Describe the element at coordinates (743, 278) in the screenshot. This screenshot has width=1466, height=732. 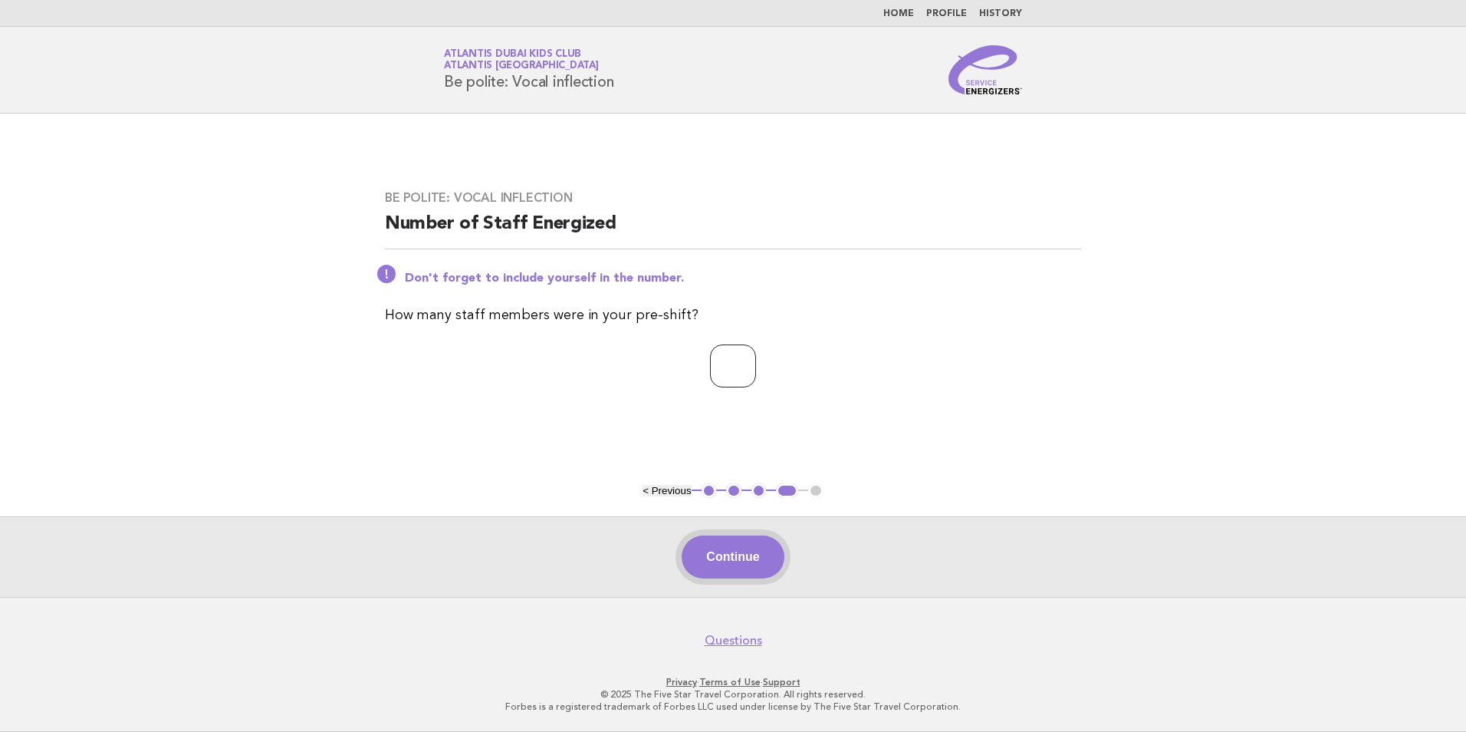
I see `p: Don't forget to include yourself in the number.` at that location.